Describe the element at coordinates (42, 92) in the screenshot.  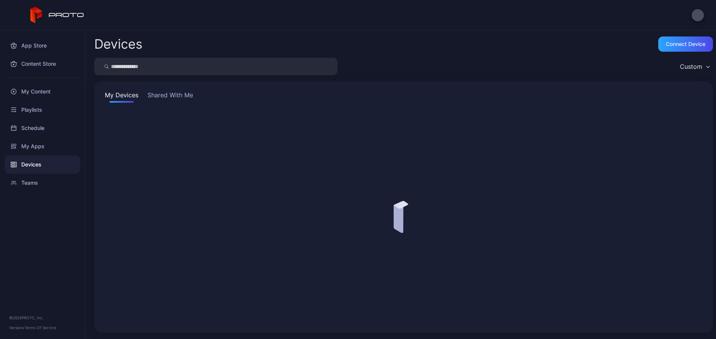
I see `a: My Content` at that location.